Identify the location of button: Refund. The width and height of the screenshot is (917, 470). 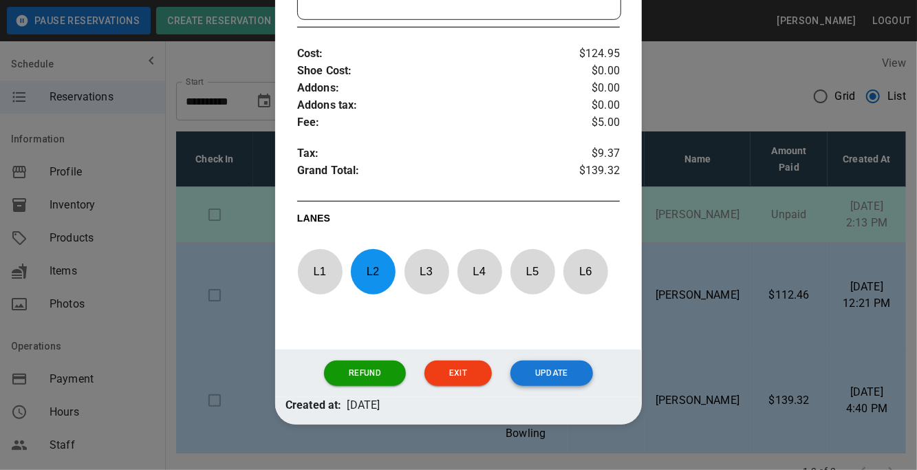
(364, 373).